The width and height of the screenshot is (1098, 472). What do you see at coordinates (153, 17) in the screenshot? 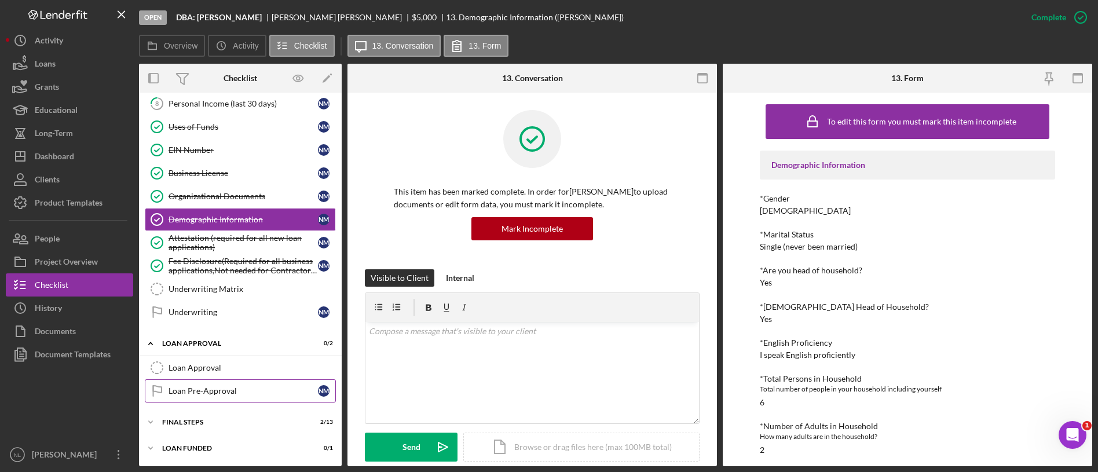
I see `div: Open` at bounding box center [153, 17].